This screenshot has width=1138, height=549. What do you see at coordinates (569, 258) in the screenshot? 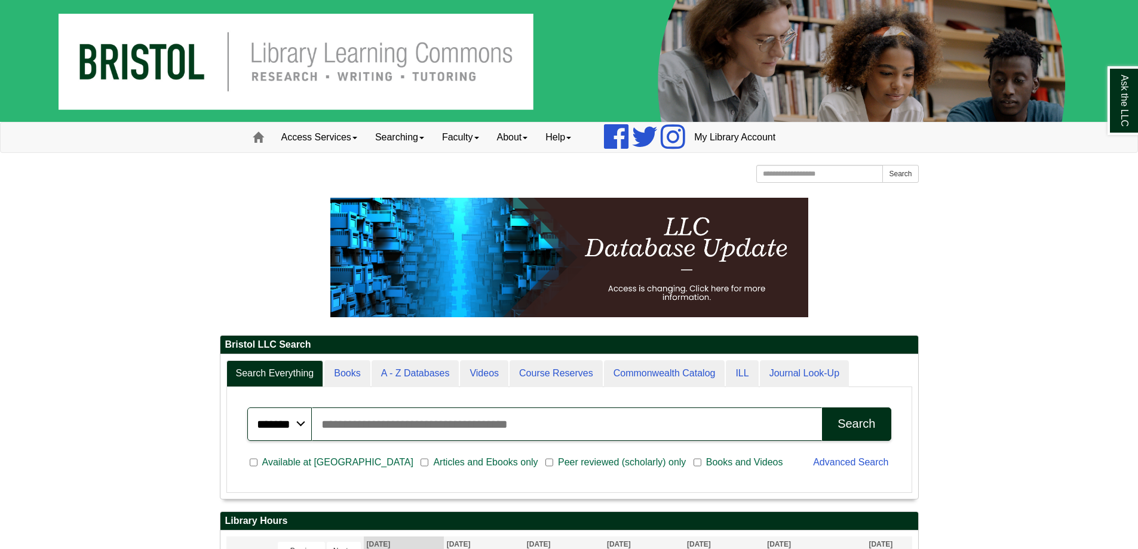
I see `img: HTML tutorial` at bounding box center [569, 258].